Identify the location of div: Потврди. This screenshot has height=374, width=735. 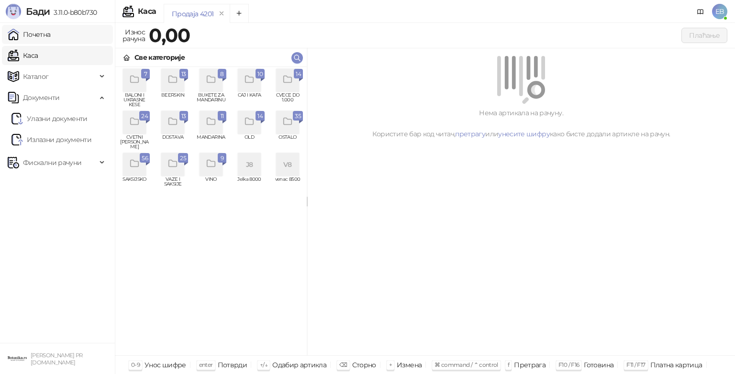
(232, 365).